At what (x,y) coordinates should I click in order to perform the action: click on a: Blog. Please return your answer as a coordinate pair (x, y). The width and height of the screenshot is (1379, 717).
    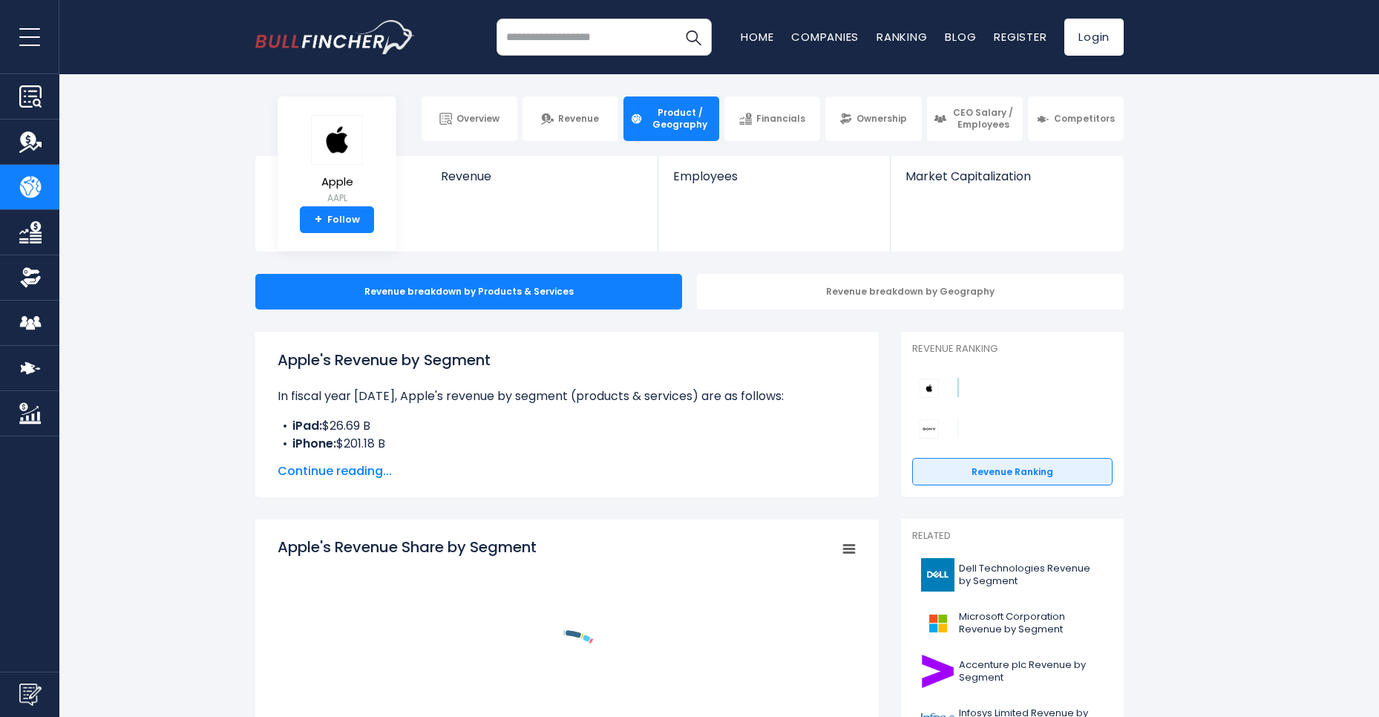
    Looking at the image, I should click on (961, 36).